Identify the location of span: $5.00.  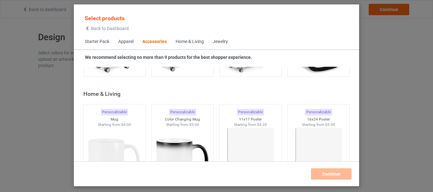
(194, 125).